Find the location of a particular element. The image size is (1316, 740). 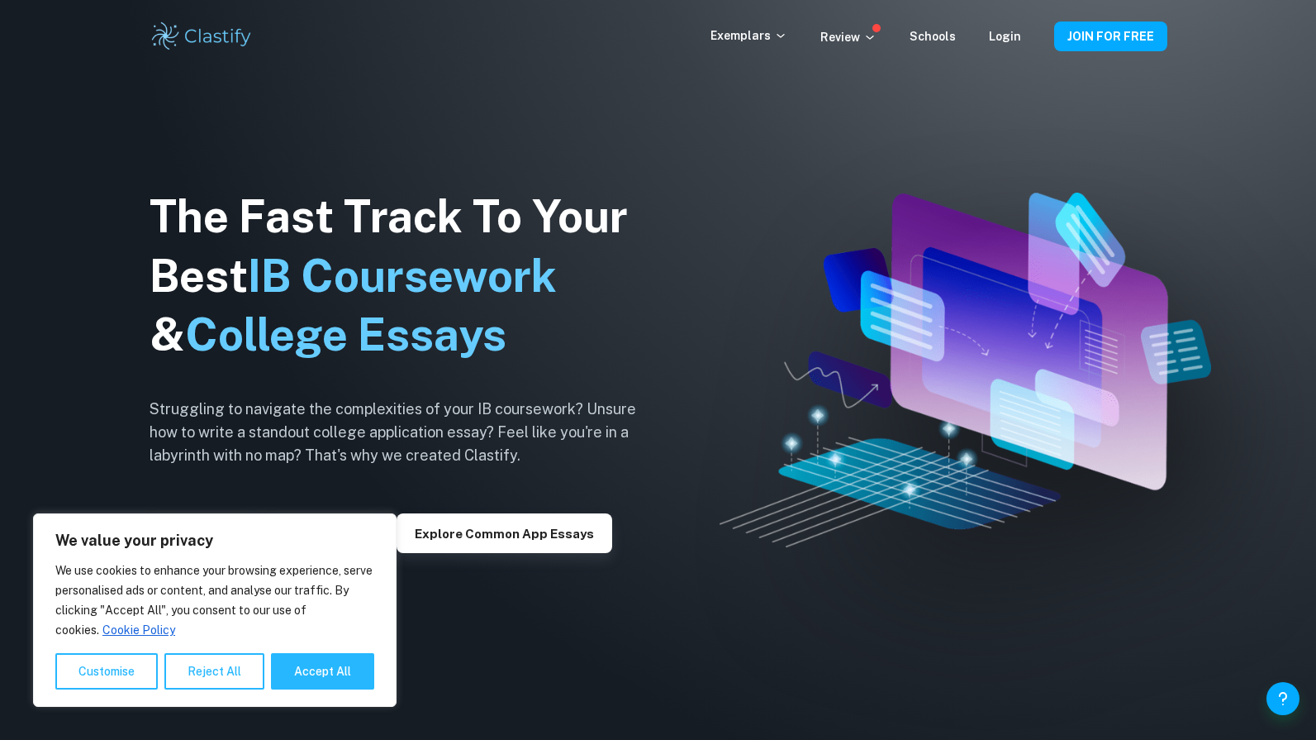

button: JOIN FOR FREE is located at coordinates (1111, 36).